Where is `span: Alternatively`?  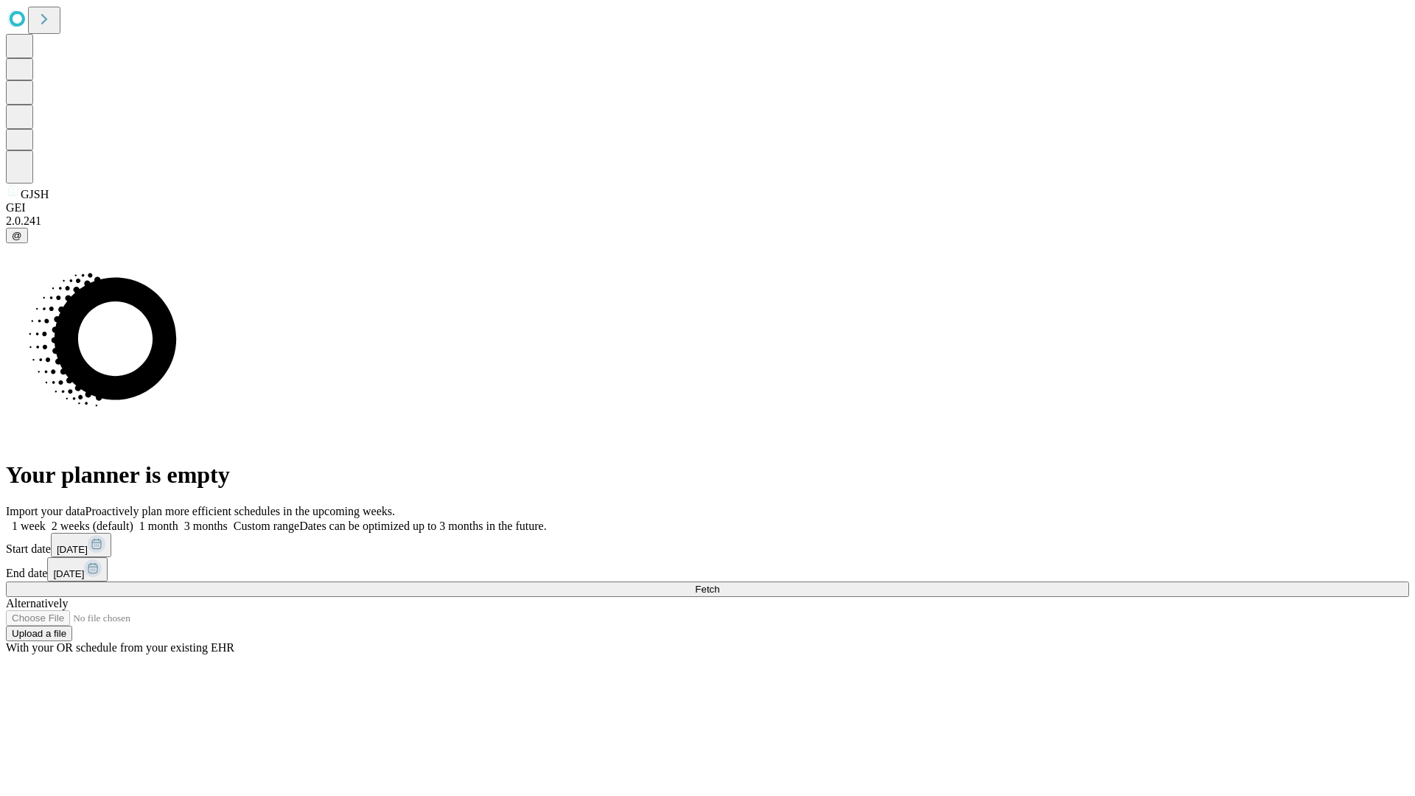
span: Alternatively is located at coordinates (37, 603).